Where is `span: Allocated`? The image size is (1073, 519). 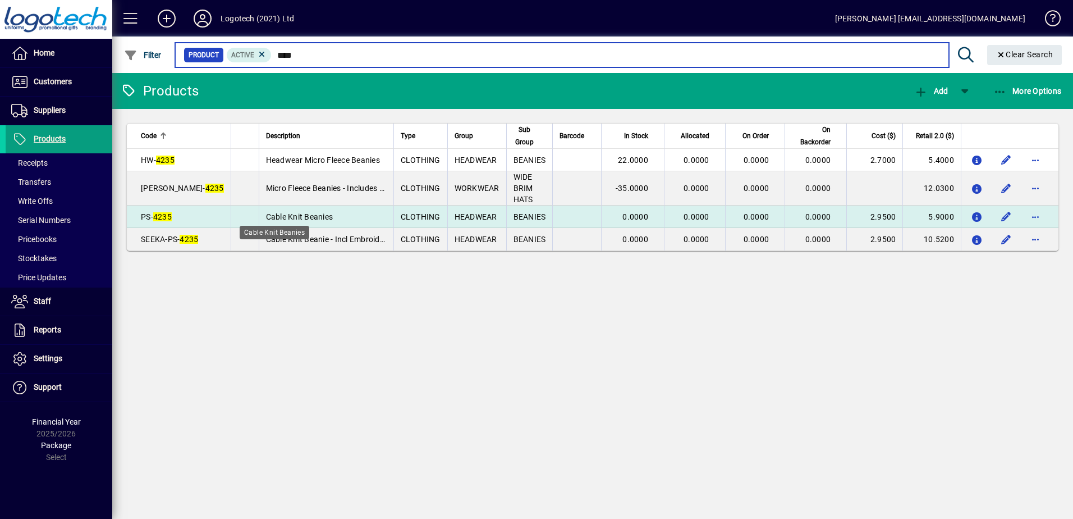 span: Allocated is located at coordinates (695, 136).